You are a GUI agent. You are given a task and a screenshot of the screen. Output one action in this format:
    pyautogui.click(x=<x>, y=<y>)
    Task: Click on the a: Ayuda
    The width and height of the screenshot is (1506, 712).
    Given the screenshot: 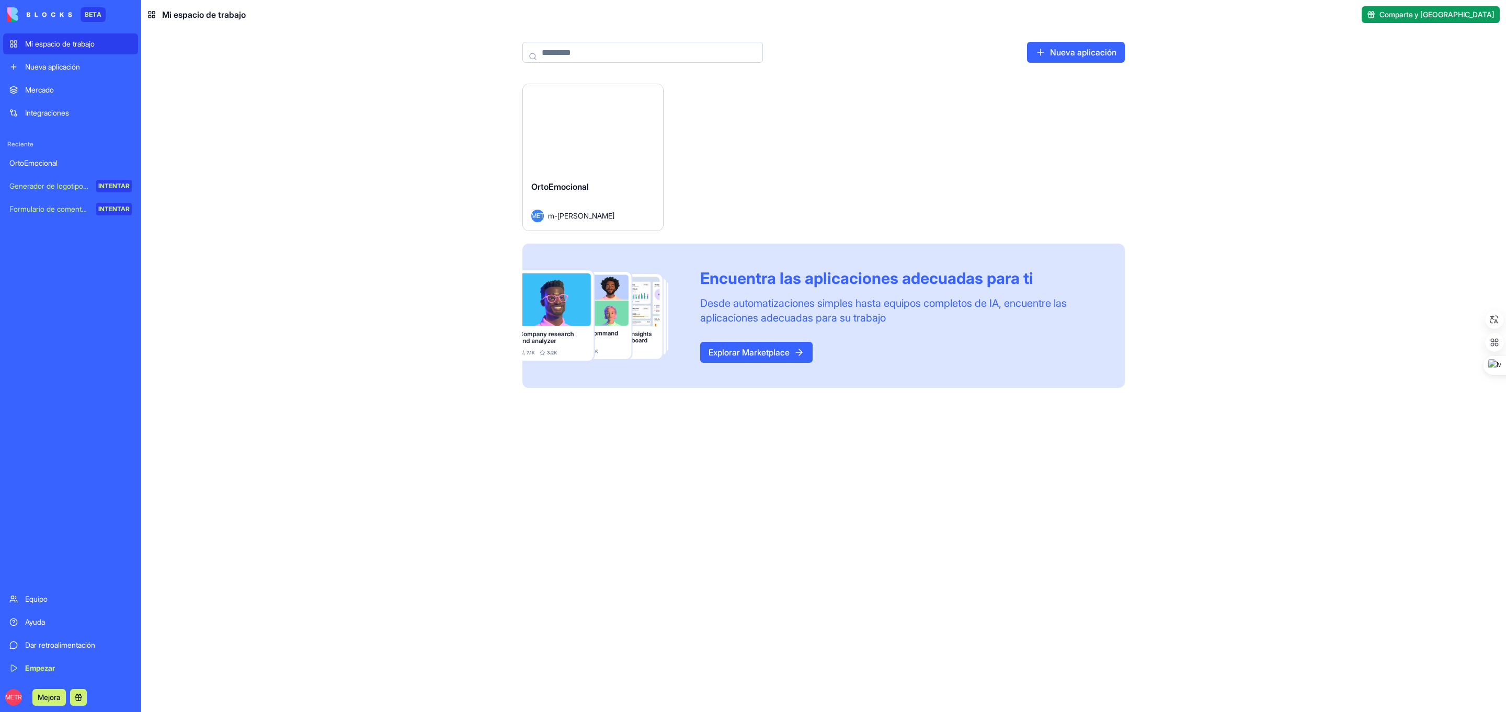 What is the action you would take?
    pyautogui.click(x=71, y=622)
    